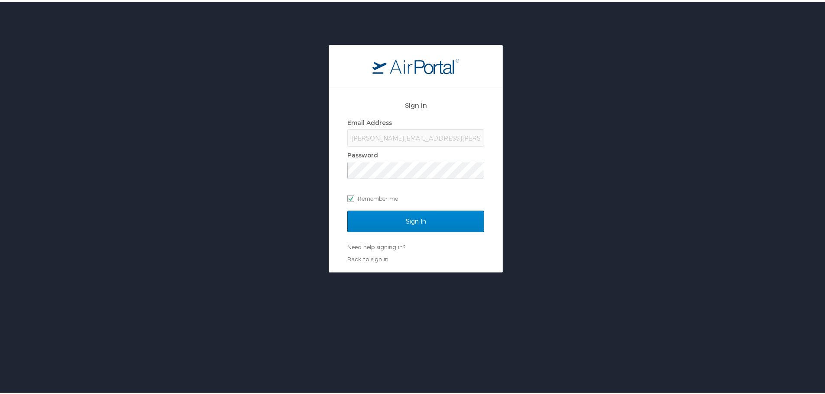  What do you see at coordinates (369, 121) in the screenshot?
I see `label: Email Address` at bounding box center [369, 121].